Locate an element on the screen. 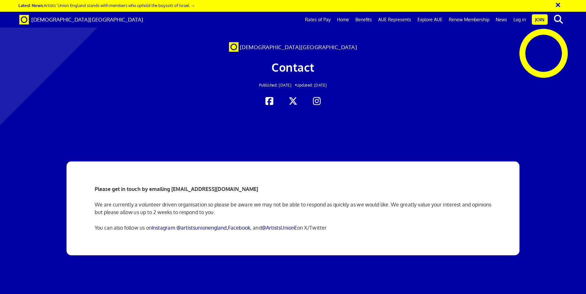 This screenshot has height=294, width=586. a: Explore AUE is located at coordinates (430, 20).